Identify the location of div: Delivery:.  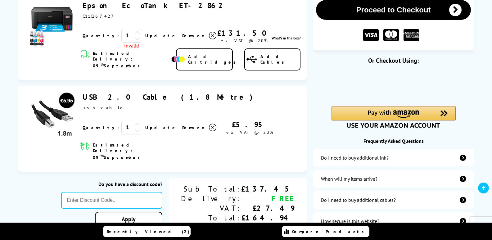
(211, 198).